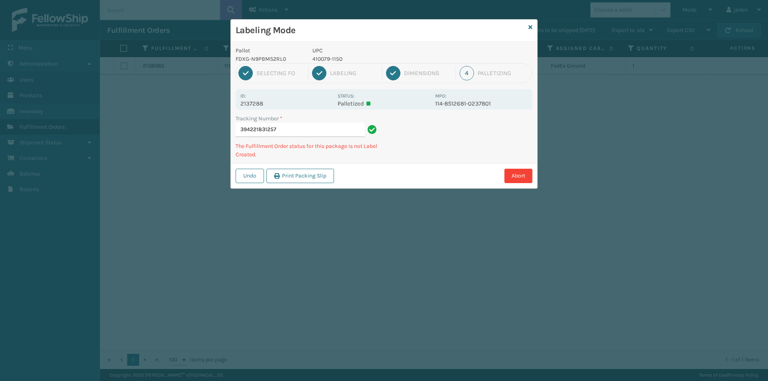 The image size is (768, 381). What do you see at coordinates (259, 118) in the screenshot?
I see `label: Tracking Number` at bounding box center [259, 118].